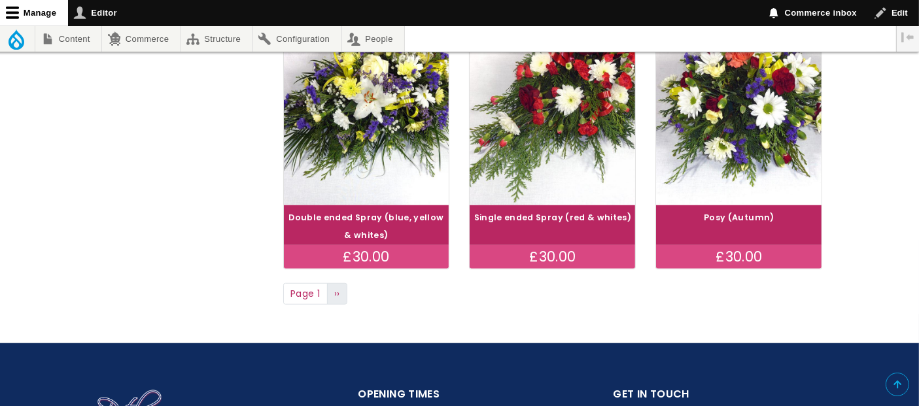 This screenshot has width=919, height=406. I want to click on a: Posy (Autumn), so click(739, 217).